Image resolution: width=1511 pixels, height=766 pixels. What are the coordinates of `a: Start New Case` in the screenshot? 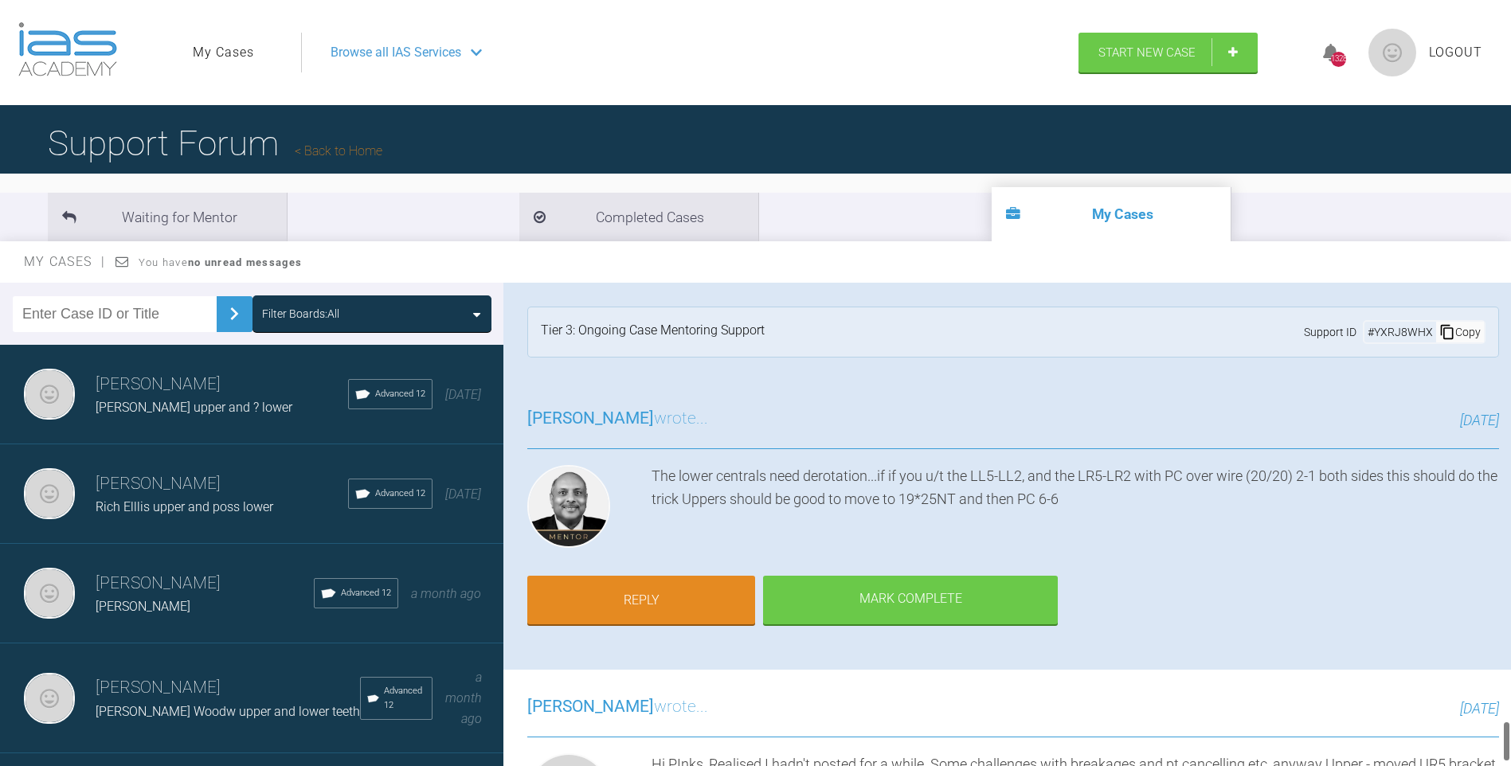 It's located at (1168, 53).